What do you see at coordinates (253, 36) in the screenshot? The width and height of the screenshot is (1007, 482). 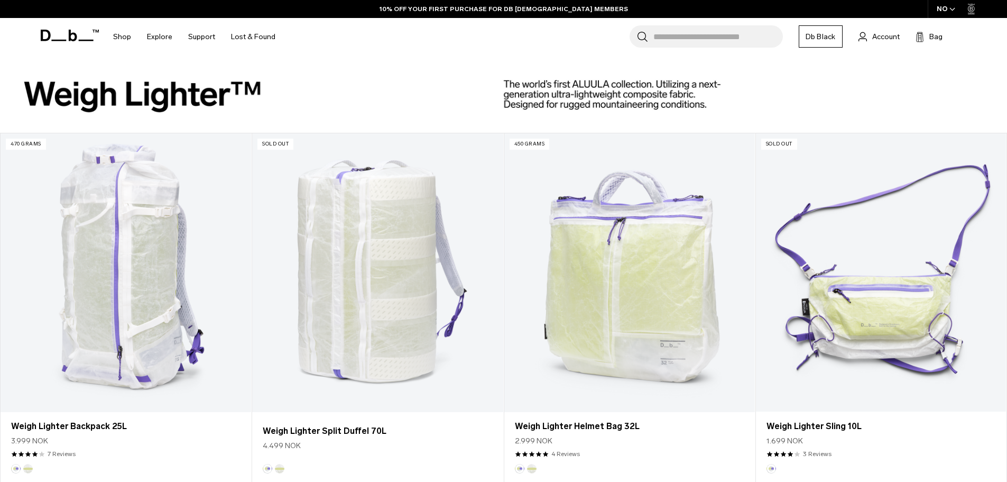 I see `a: Lost & Found` at bounding box center [253, 36].